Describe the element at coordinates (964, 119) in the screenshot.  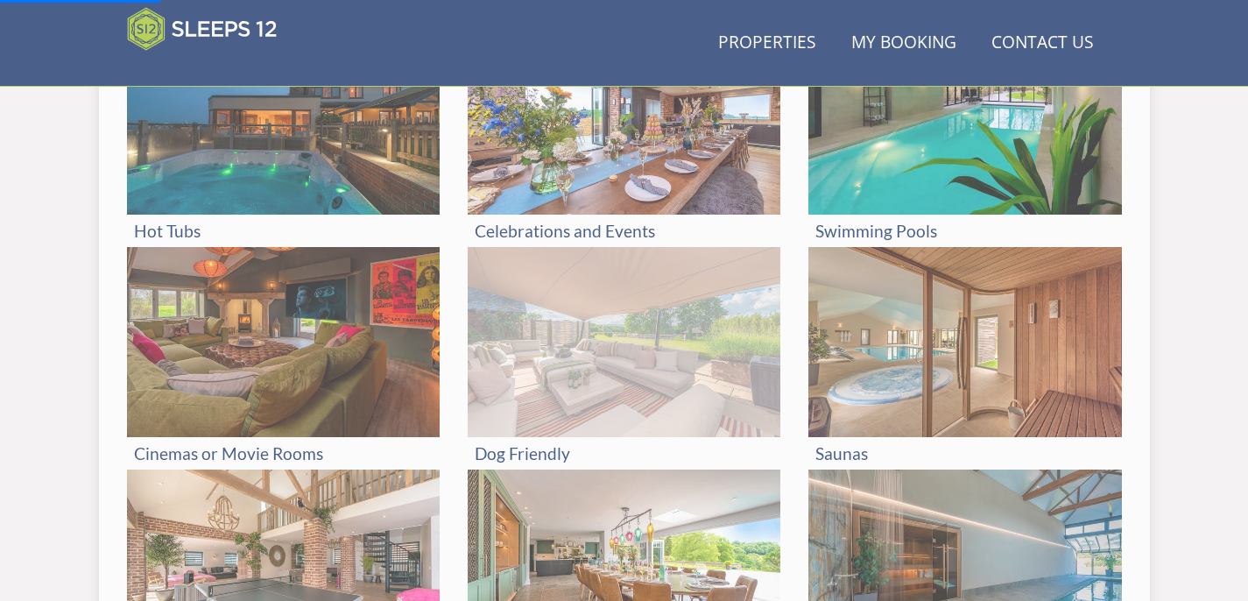
I see `img: 'Swimming Pools' - Large Group Accommodation Holiday Ideas` at that location.